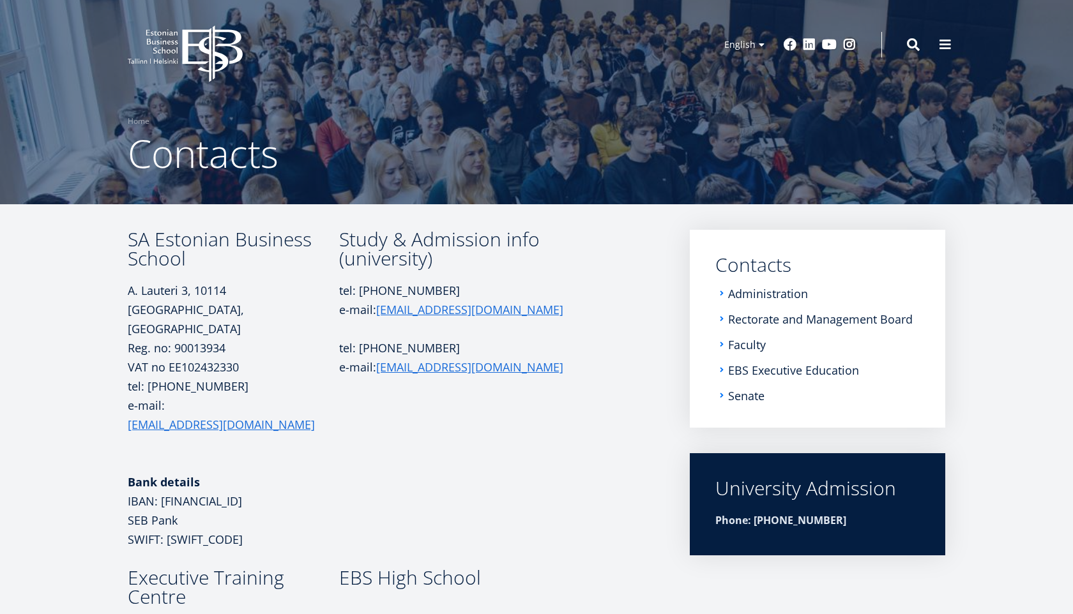  Describe the element at coordinates (460, 367) in the screenshot. I see `p: e-mail:` at that location.